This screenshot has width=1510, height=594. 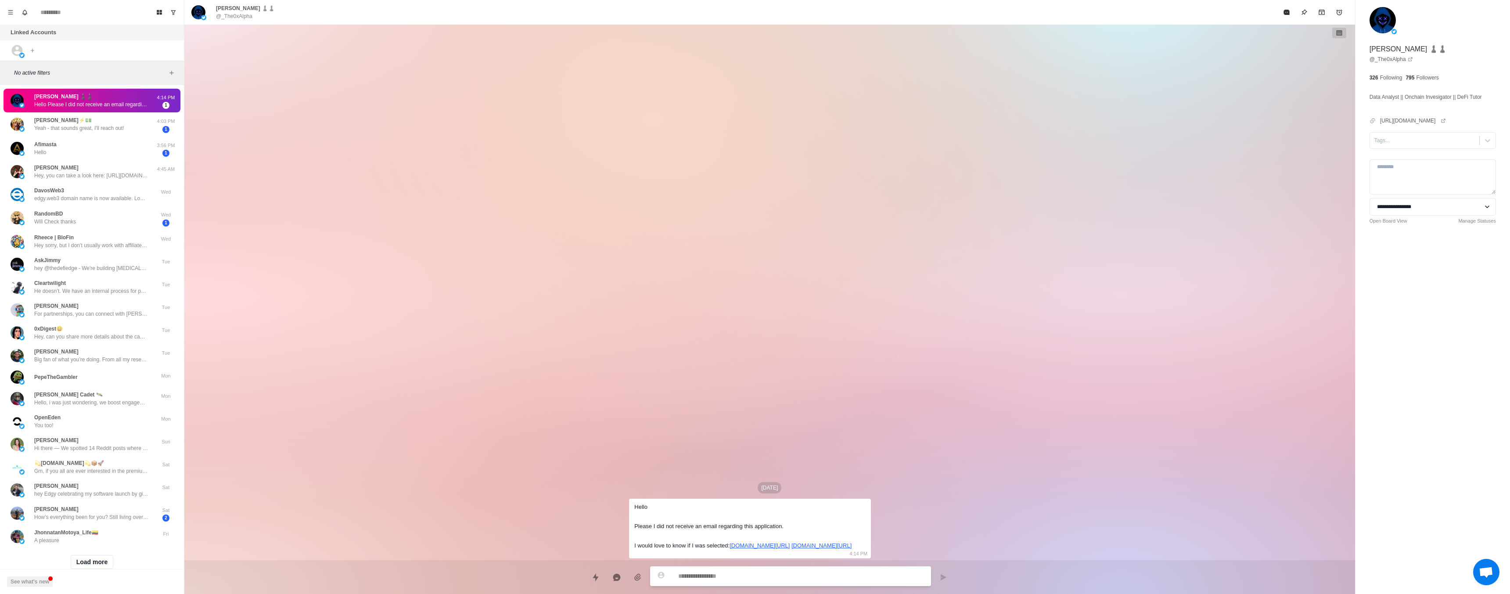 I want to click on p: Followers, so click(x=1427, y=78).